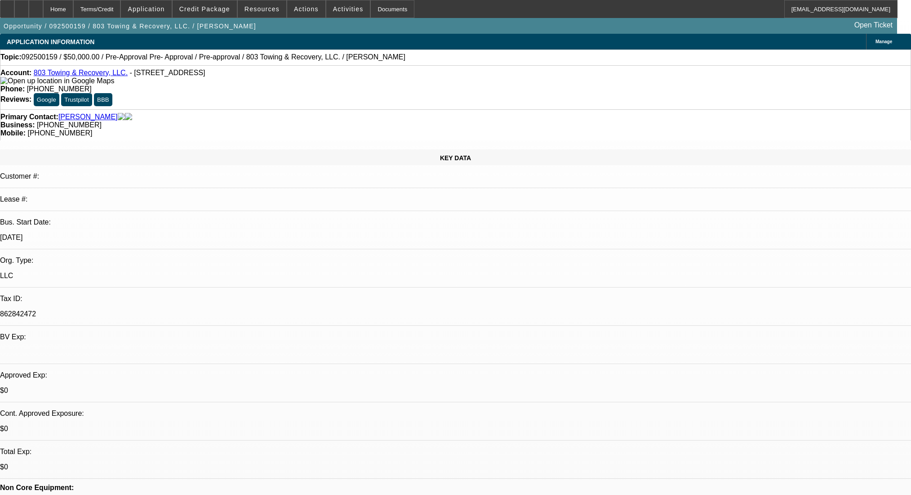 Image resolution: width=911 pixels, height=495 pixels. Describe the element at coordinates (348, 9) in the screenshot. I see `button: Activities` at that location.